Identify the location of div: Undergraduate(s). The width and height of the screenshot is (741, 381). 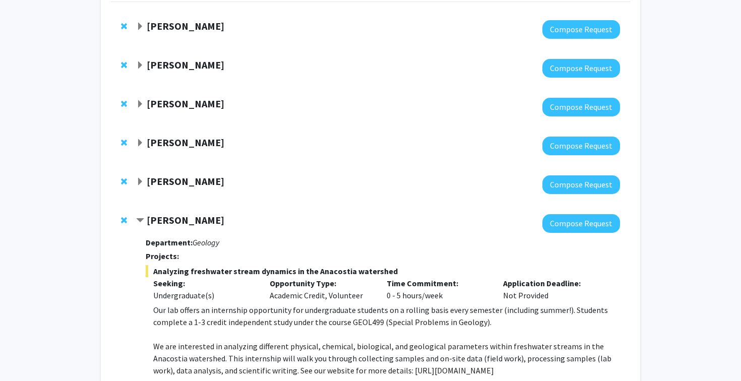
(204, 295).